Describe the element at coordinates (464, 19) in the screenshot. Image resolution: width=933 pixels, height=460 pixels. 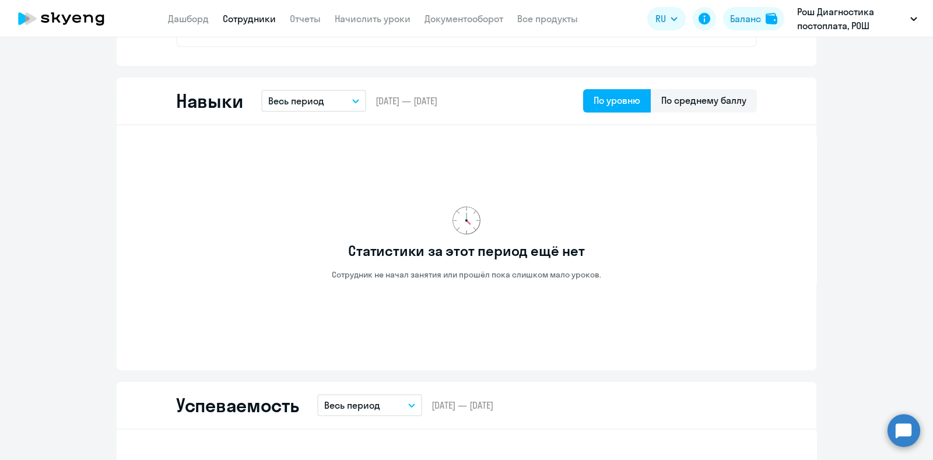
I see `a: Документооборот` at that location.